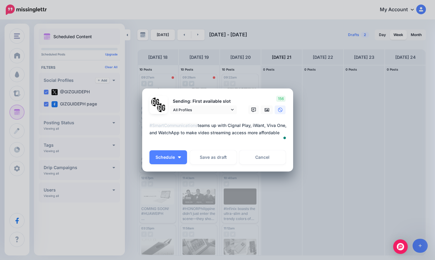 Image resolution: width=435 pixels, height=260 pixels. I want to click on button: Schedule, so click(168, 157).